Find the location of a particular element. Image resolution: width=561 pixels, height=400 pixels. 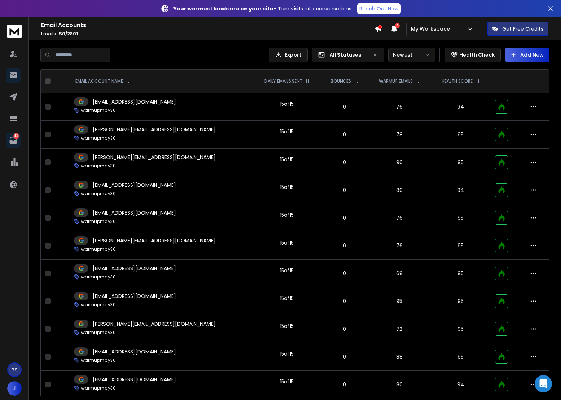

p: All Statuses is located at coordinates (350, 55).